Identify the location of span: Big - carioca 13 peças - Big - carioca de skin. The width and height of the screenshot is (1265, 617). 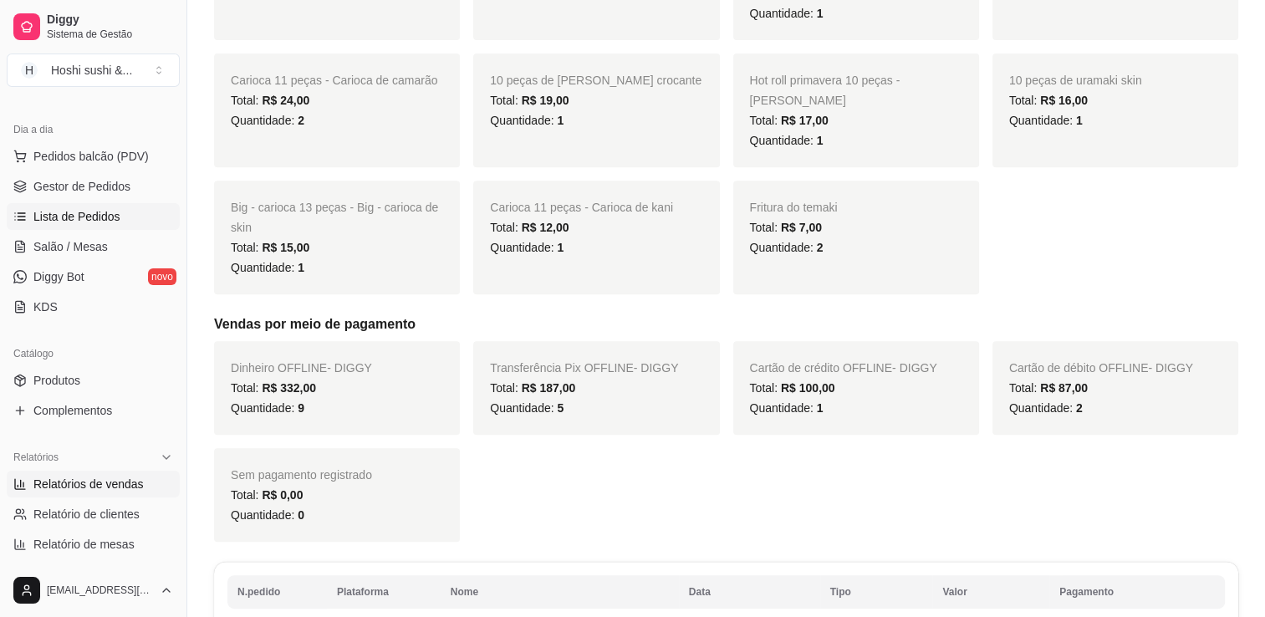
(335, 217).